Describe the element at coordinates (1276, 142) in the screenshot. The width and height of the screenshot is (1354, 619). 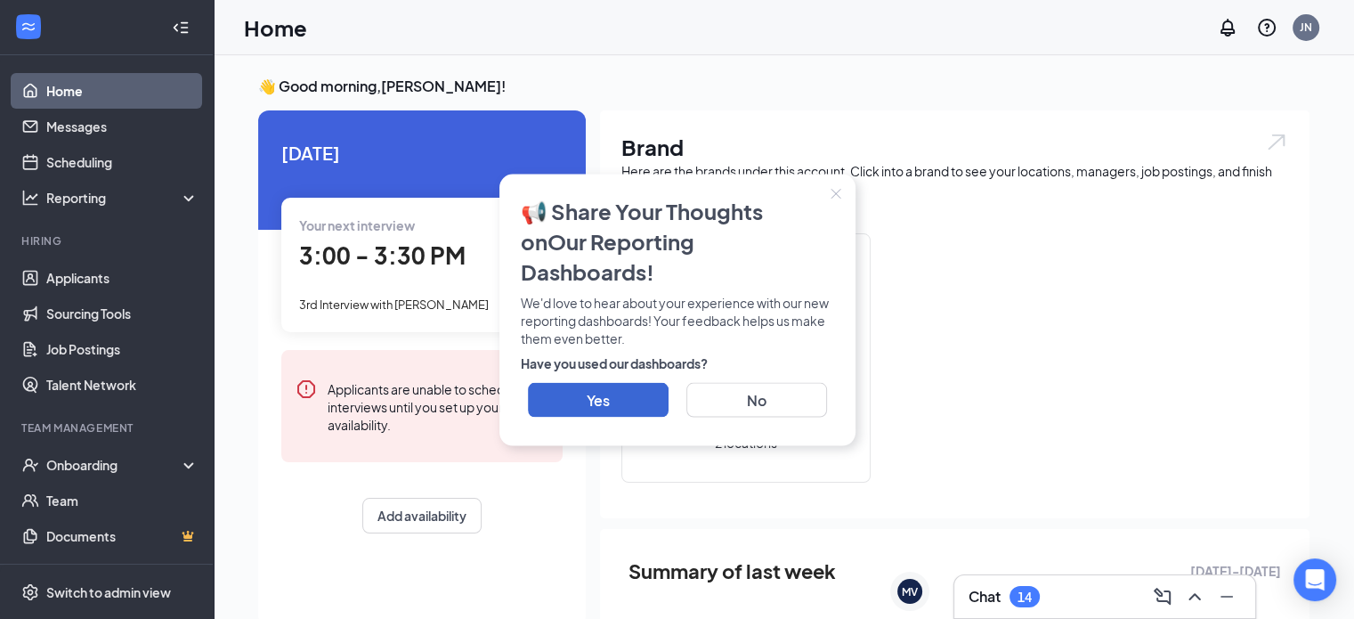
I see `img: open.6027fd2a22e1237b5b06.svg` at that location.